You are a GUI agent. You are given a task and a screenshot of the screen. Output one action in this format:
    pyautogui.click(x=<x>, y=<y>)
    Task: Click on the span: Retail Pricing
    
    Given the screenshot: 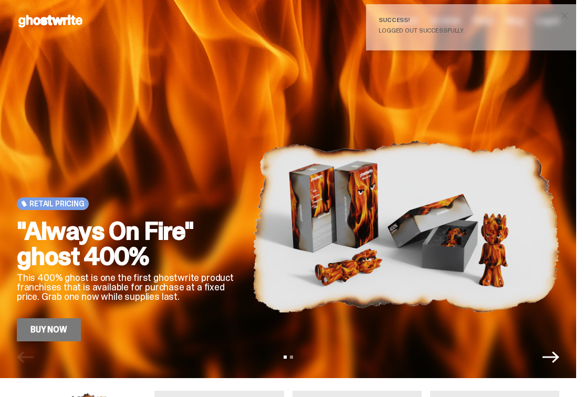 What is the action you would take?
    pyautogui.click(x=57, y=204)
    